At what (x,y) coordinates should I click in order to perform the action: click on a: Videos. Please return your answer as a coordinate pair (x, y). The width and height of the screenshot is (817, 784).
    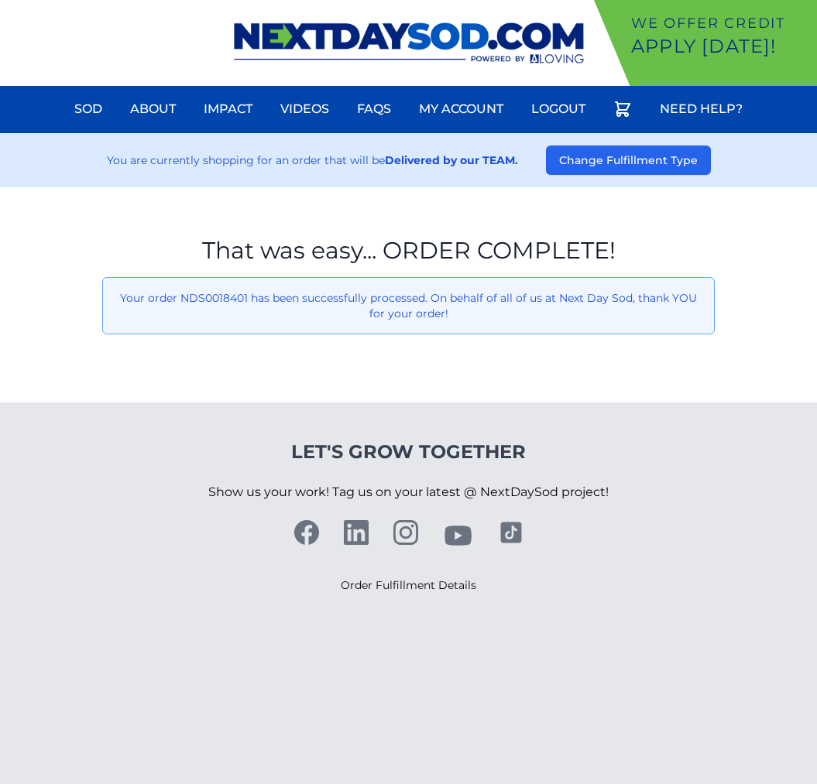
    Looking at the image, I should click on (304, 109).